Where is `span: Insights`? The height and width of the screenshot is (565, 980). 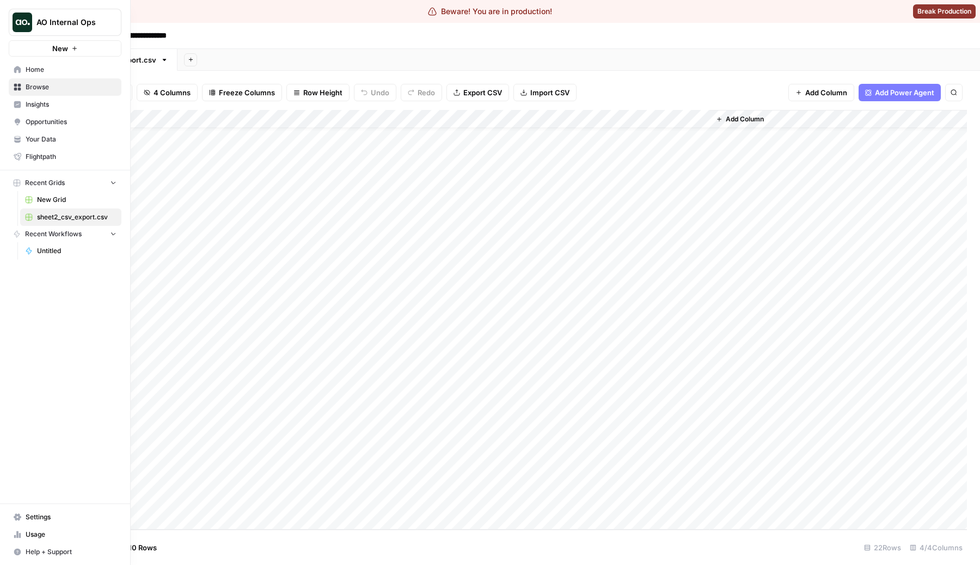 span: Insights is located at coordinates (71, 105).